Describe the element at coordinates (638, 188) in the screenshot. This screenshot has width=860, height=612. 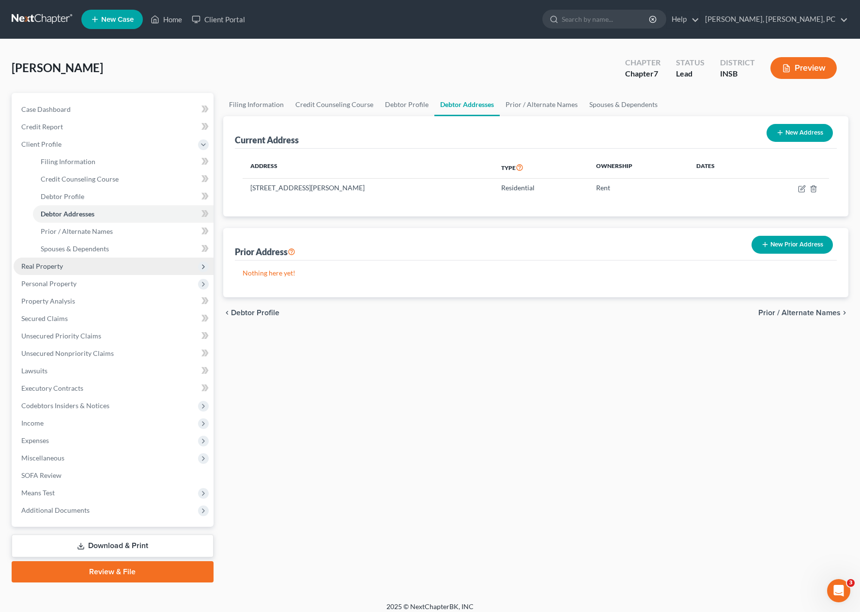
I see `td: Rent` at that location.